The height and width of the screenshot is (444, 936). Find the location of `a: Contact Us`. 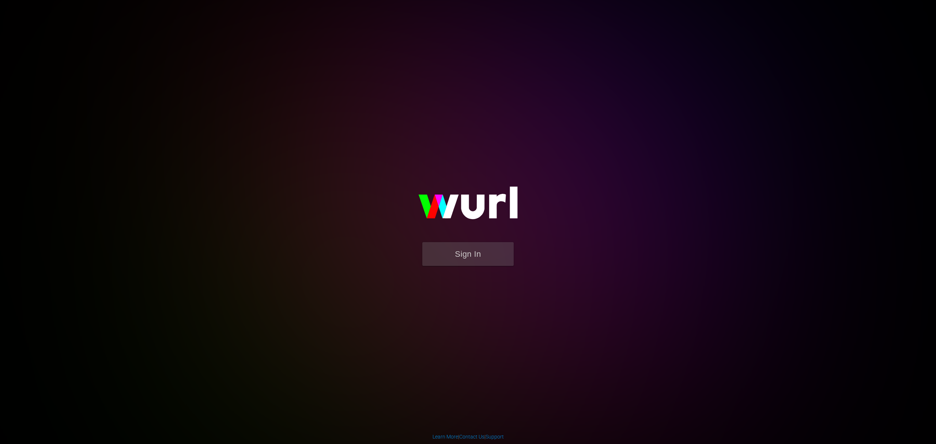

a: Contact Us is located at coordinates (471, 436).